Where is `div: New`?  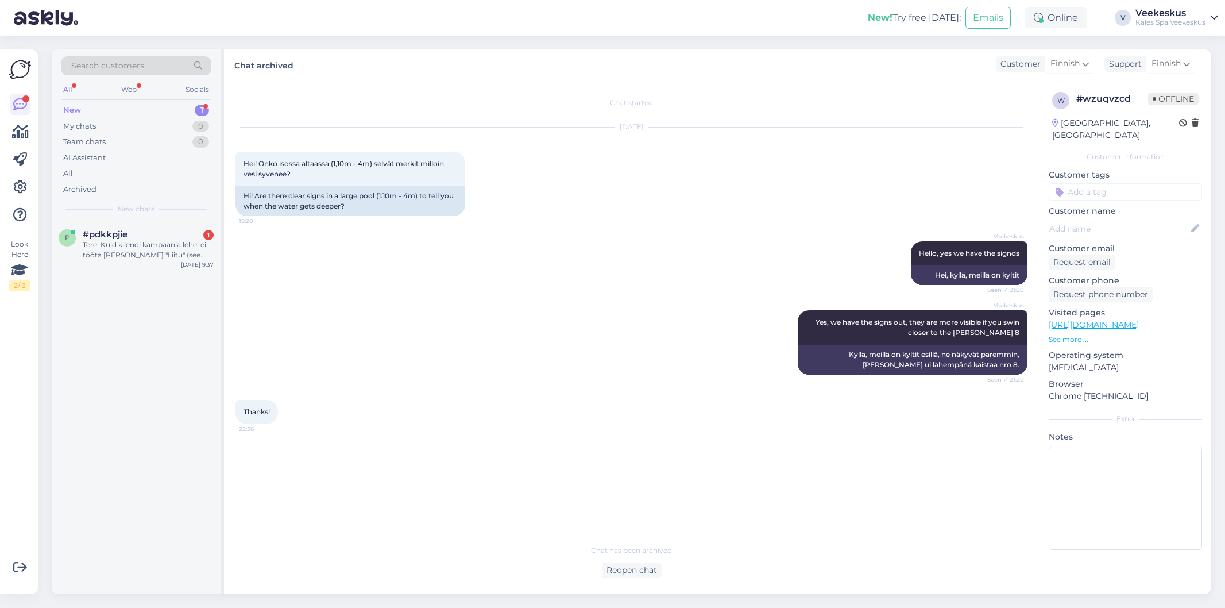 div: New is located at coordinates (72, 110).